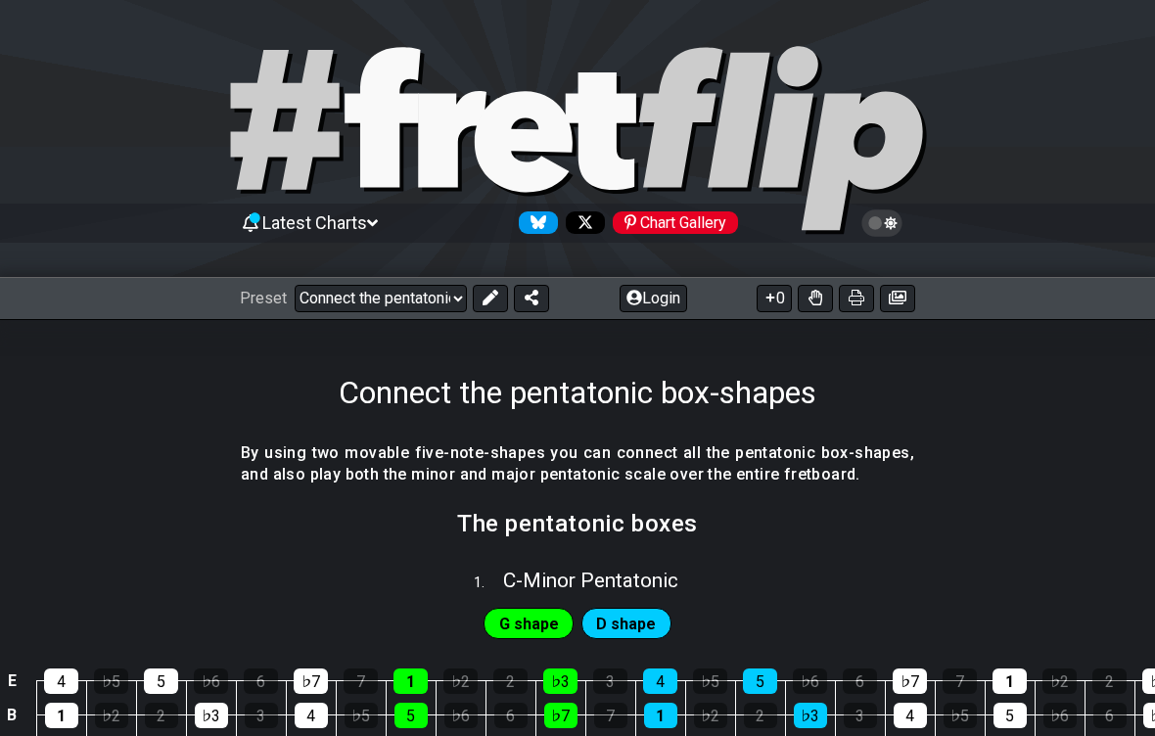  Describe the element at coordinates (882, 223) in the screenshot. I see `span: Toggle light / dark theme` at that location.